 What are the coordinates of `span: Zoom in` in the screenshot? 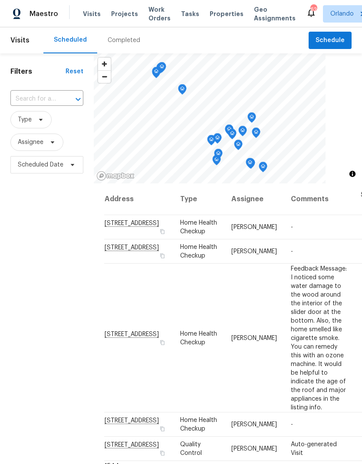 It's located at (104, 64).